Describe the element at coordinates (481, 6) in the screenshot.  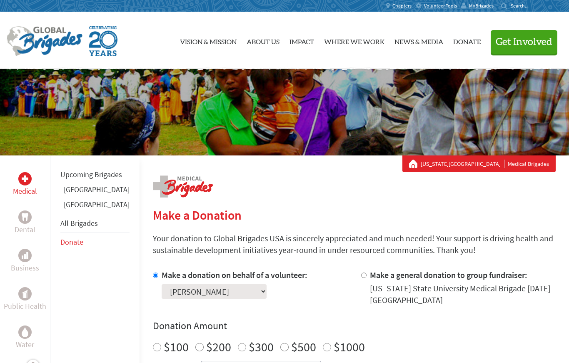
I see `span: MyBrigades` at that location.